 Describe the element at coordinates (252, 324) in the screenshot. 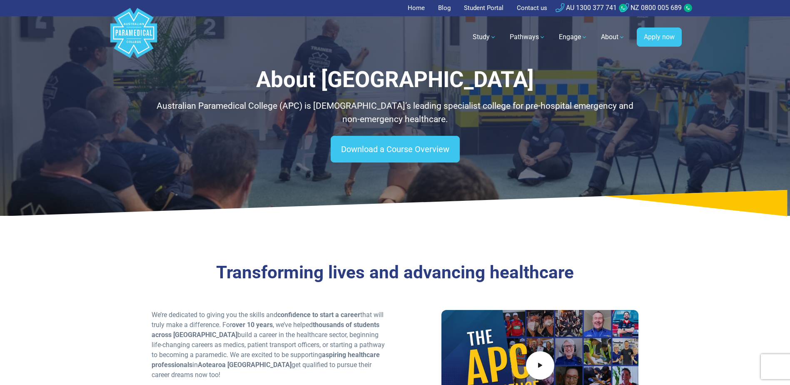

I see `strong: over 10 years` at that location.